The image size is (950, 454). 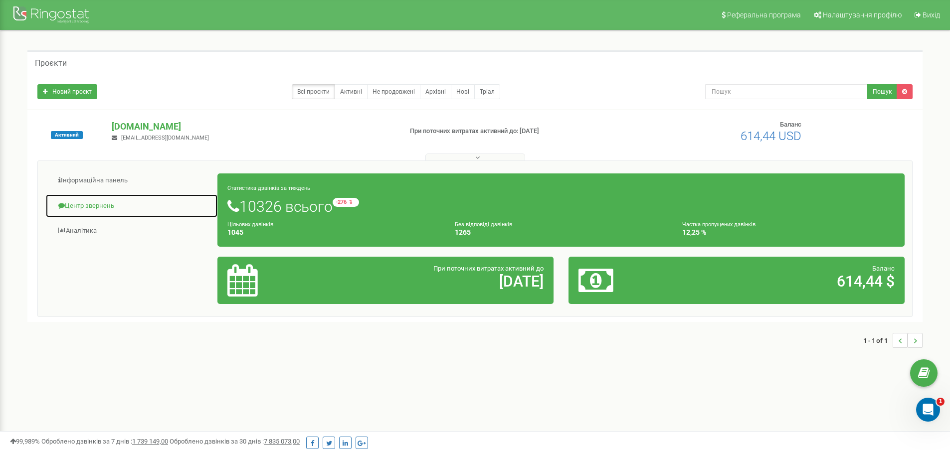 I want to click on span: 99,989%, so click(x=25, y=441).